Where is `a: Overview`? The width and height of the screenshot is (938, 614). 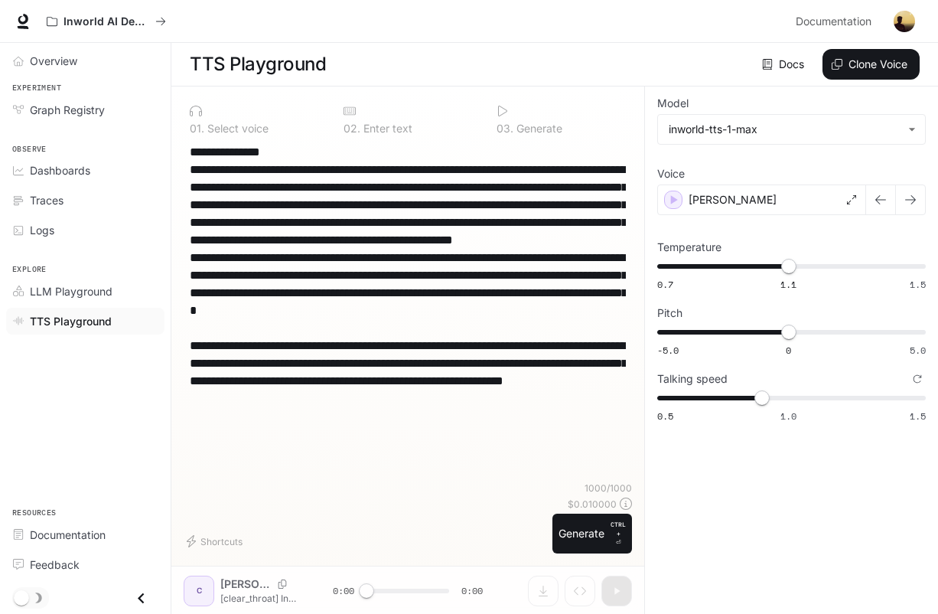
a: Overview is located at coordinates (85, 60).